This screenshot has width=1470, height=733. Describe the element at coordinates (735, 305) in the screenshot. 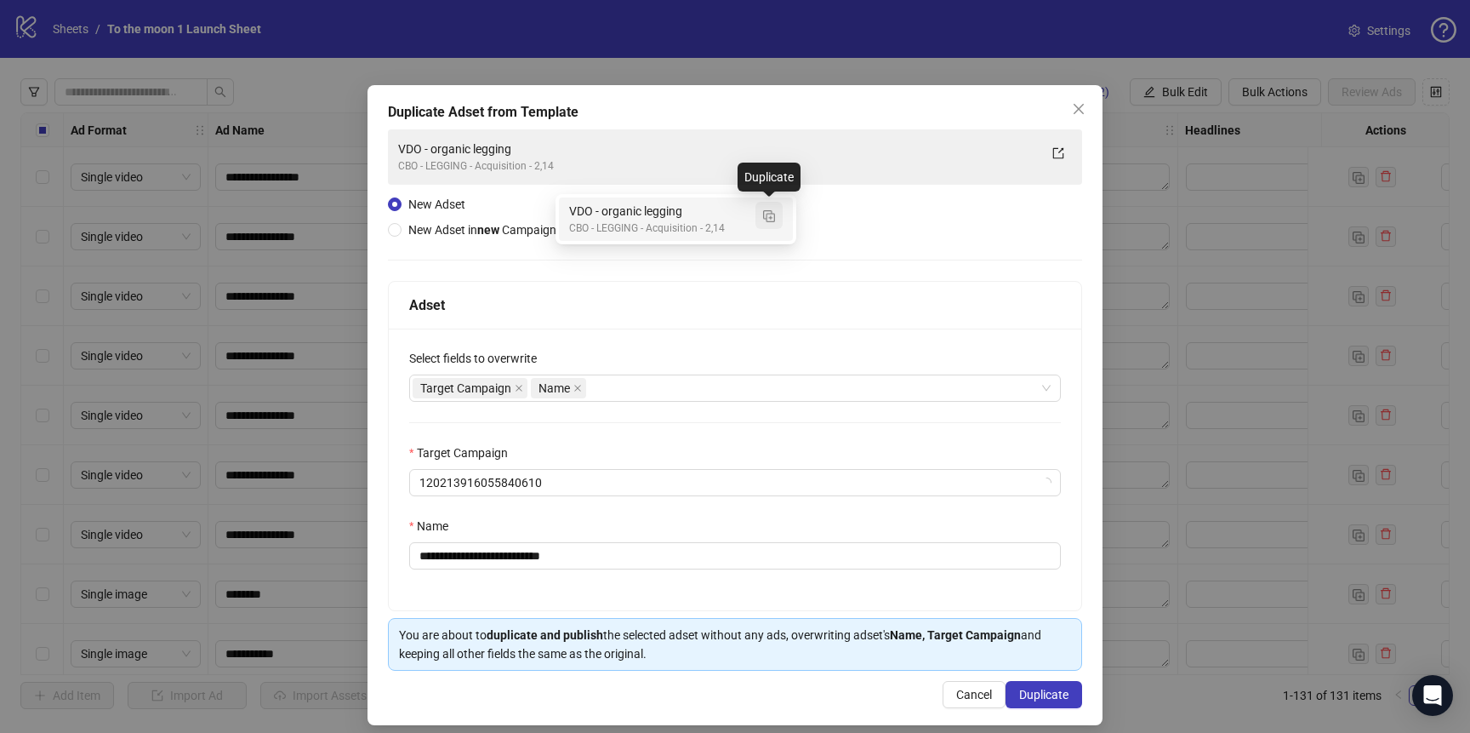

I see `div: Adset` at that location.